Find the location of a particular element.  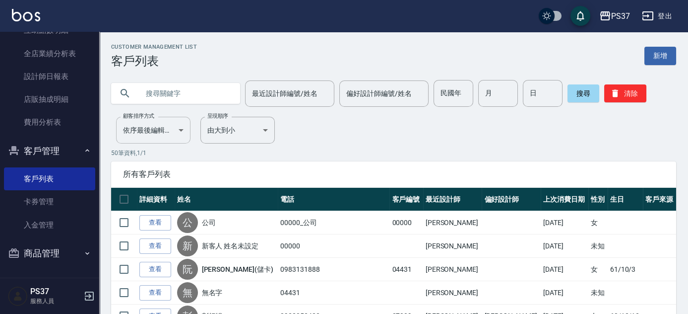

th: 姓名 is located at coordinates (226, 199).